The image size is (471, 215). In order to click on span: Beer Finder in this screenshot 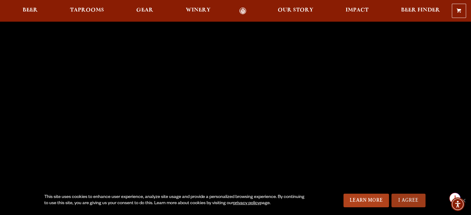, I will do `click(420, 10)`.